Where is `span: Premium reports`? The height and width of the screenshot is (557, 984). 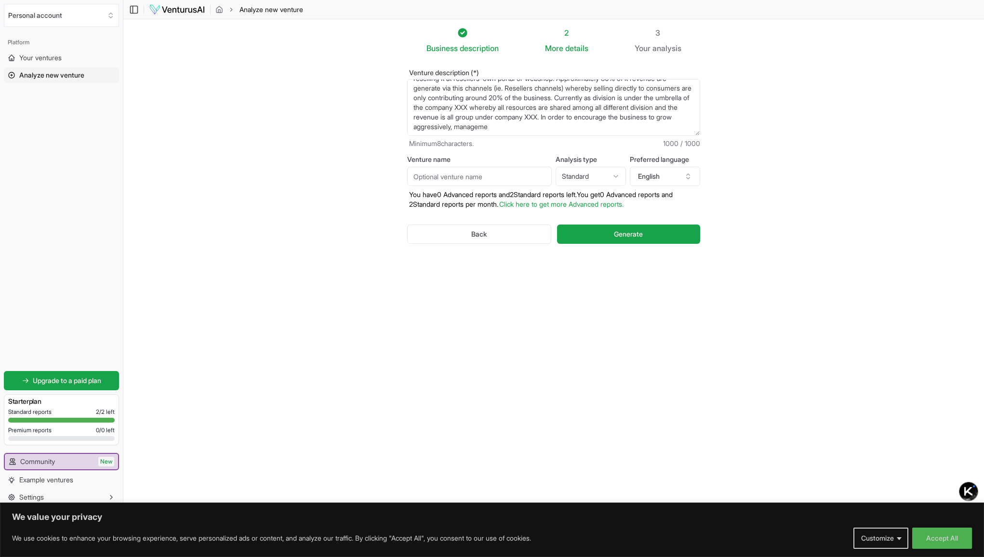 span: Premium reports is located at coordinates (30, 430).